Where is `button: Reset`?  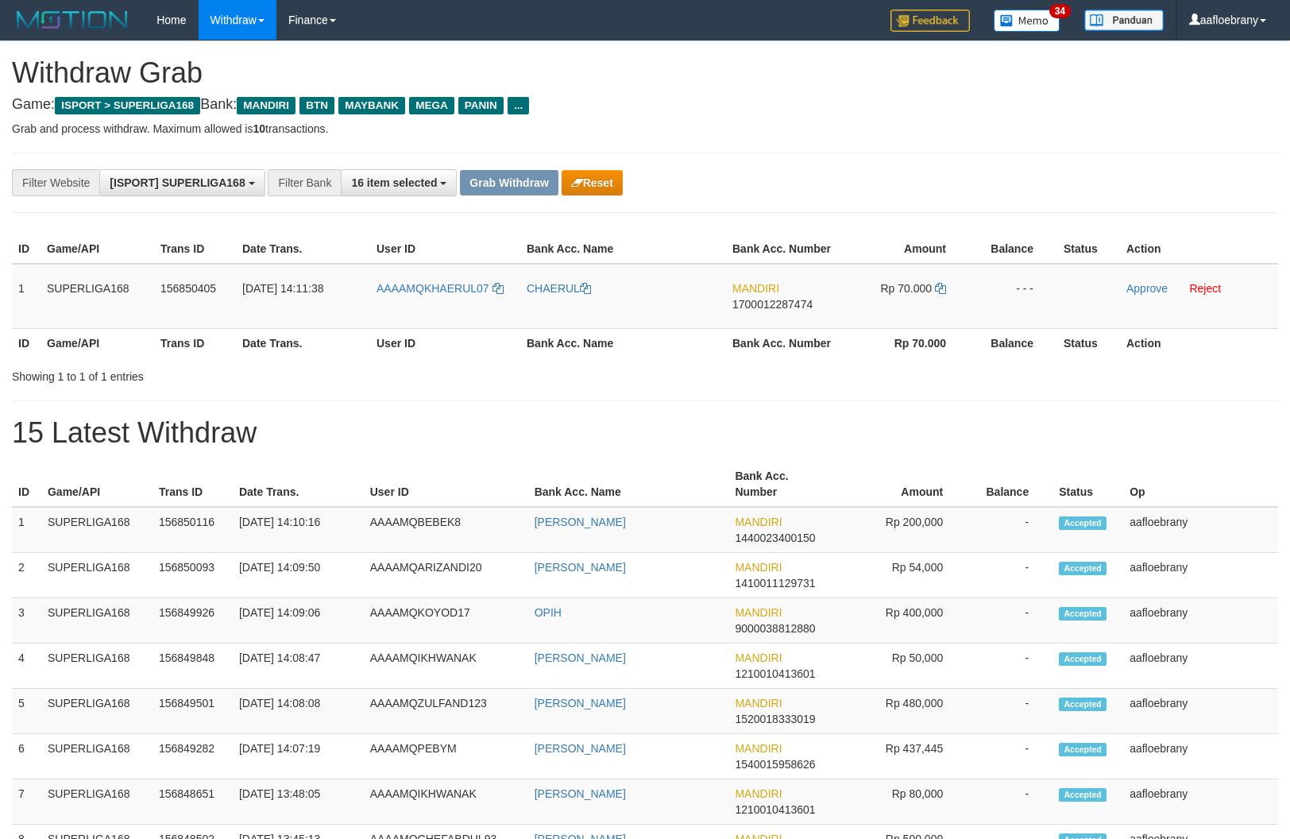
button: Reset is located at coordinates (592, 183).